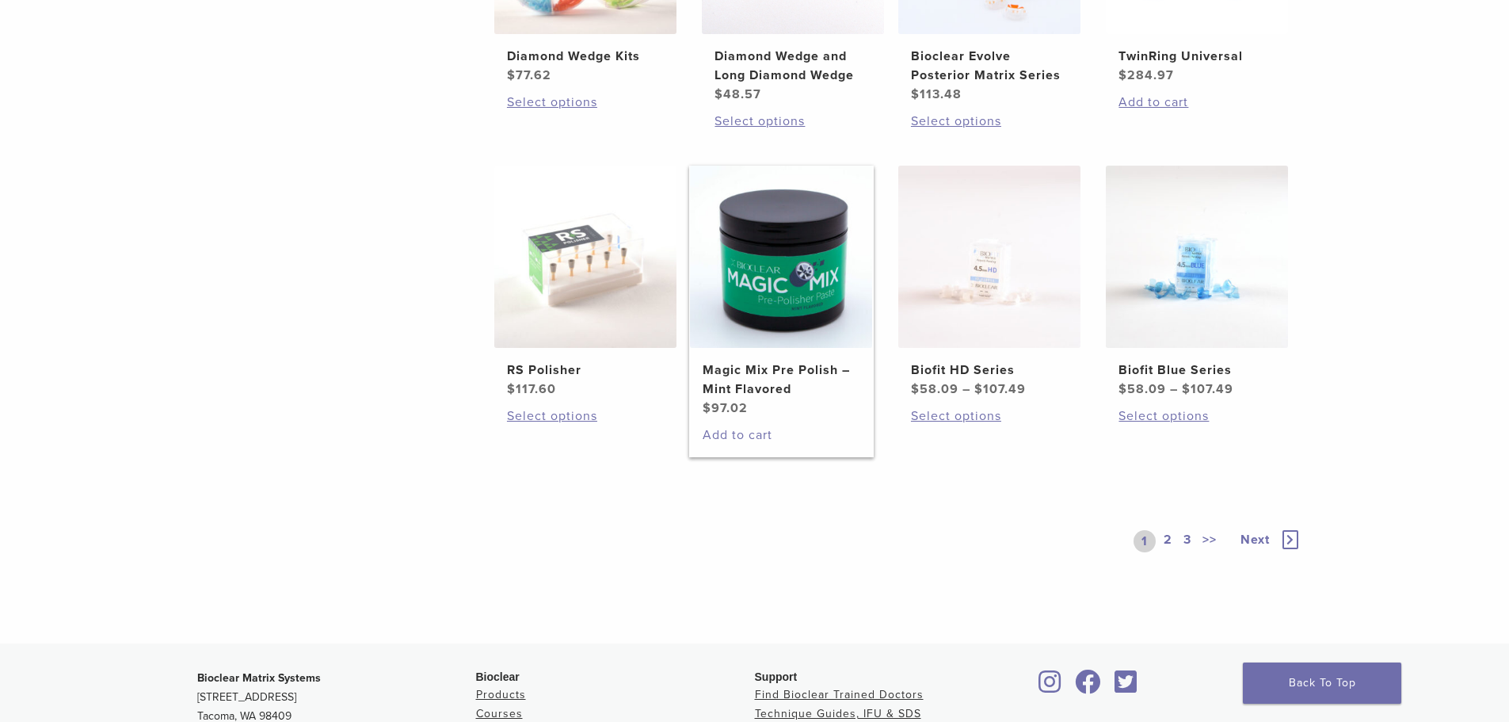 The height and width of the screenshot is (722, 1509). What do you see at coordinates (1255, 539) in the screenshot?
I see `span: Next` at bounding box center [1255, 539].